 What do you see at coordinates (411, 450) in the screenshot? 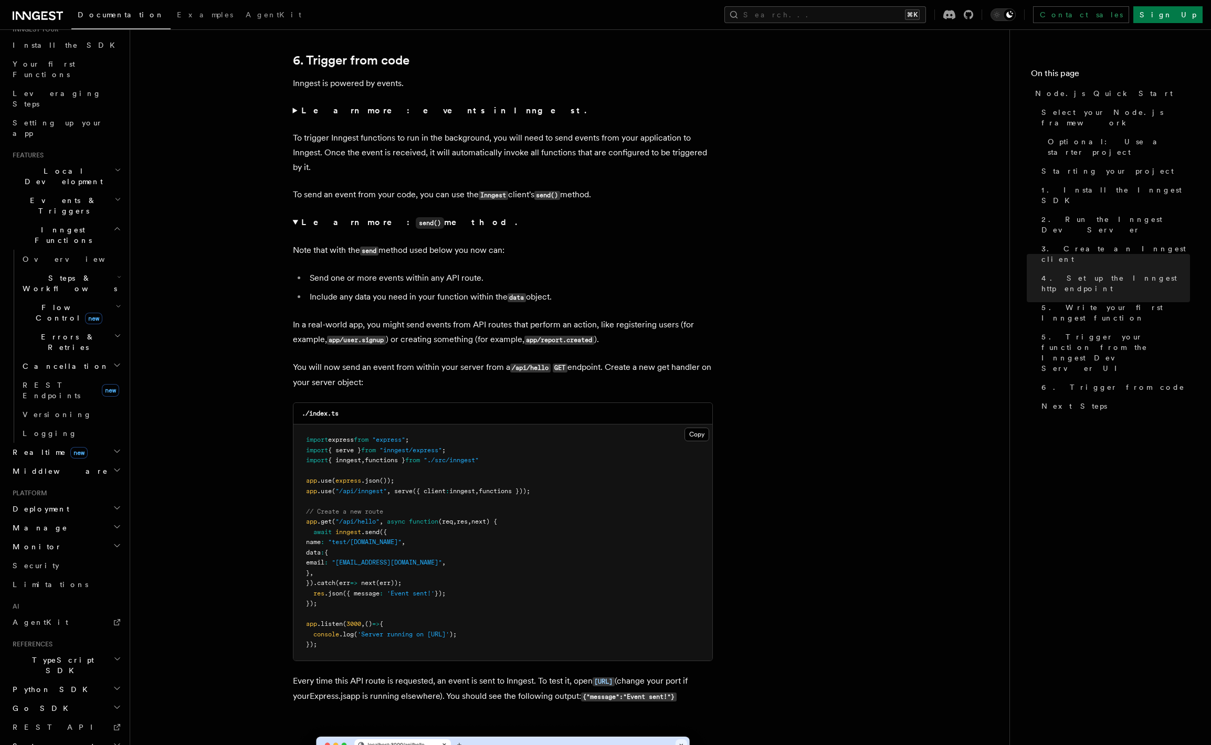
I see `span: "inngest/express"` at bounding box center [411, 450].